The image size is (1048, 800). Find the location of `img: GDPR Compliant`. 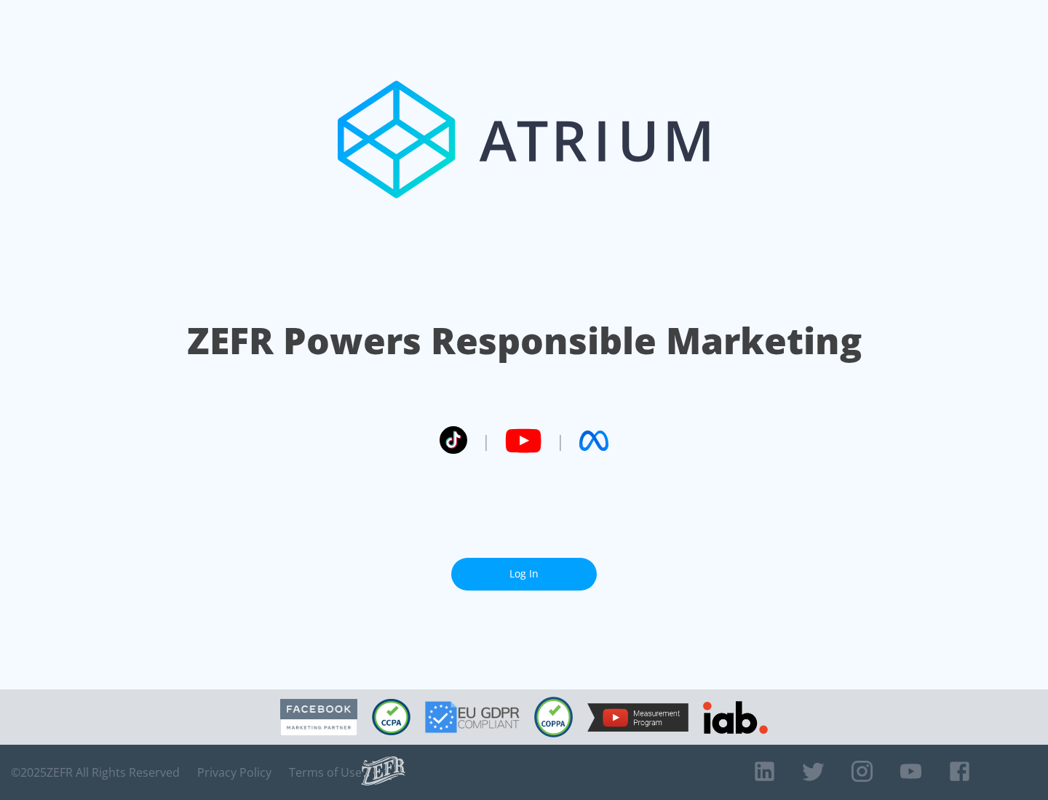

img: GDPR Compliant is located at coordinates (472, 717).